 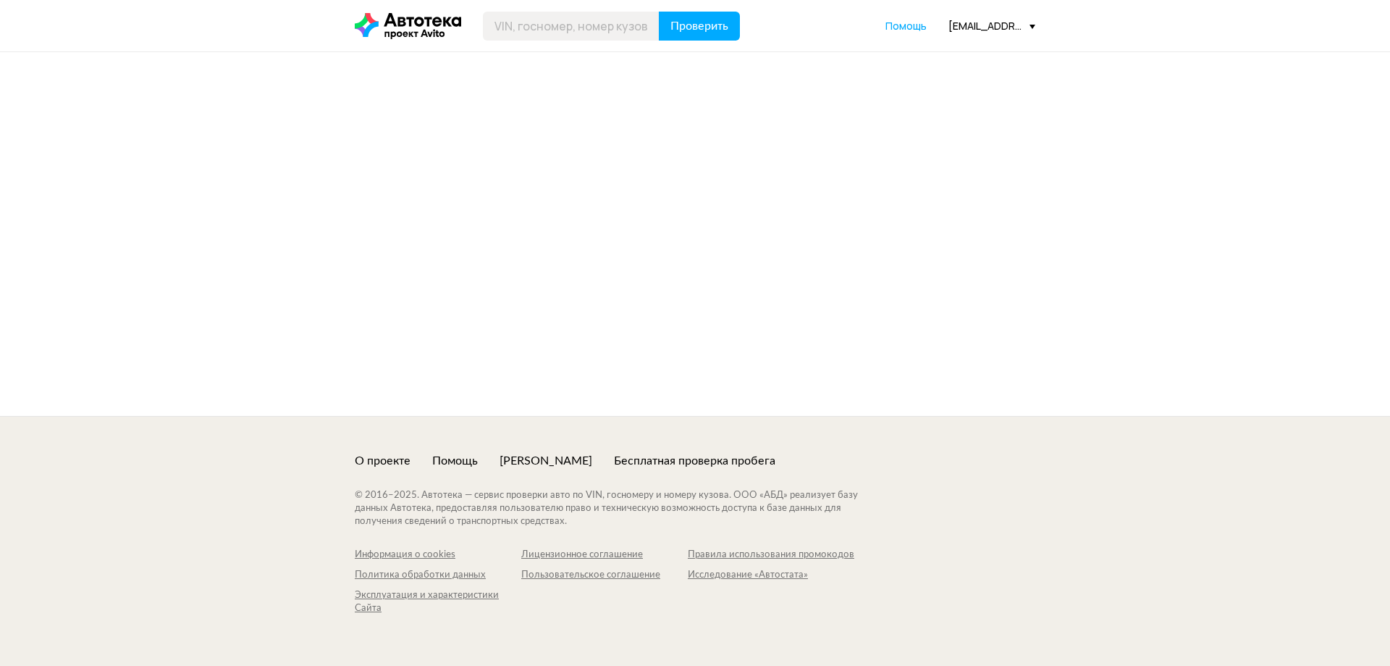 What do you see at coordinates (571, 26) in the screenshot?
I see `input: VIN, госномер, номер кузова` at bounding box center [571, 26].